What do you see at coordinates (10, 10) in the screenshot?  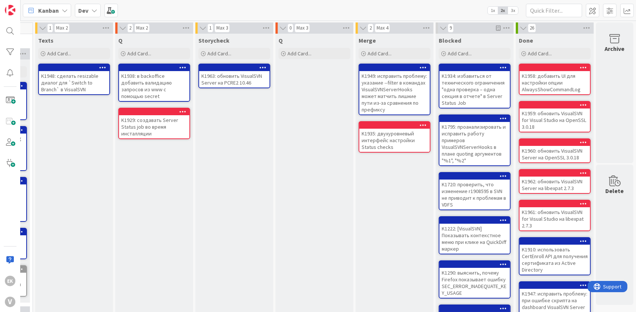 I see `img: Visit kanbanzone.com` at bounding box center [10, 10].